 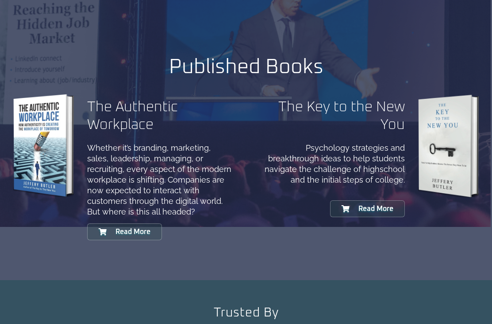 I want to click on p: Psychology strategies and breakthrough ideas to help students navigate the challenge of highschoo..., so click(x=332, y=164).